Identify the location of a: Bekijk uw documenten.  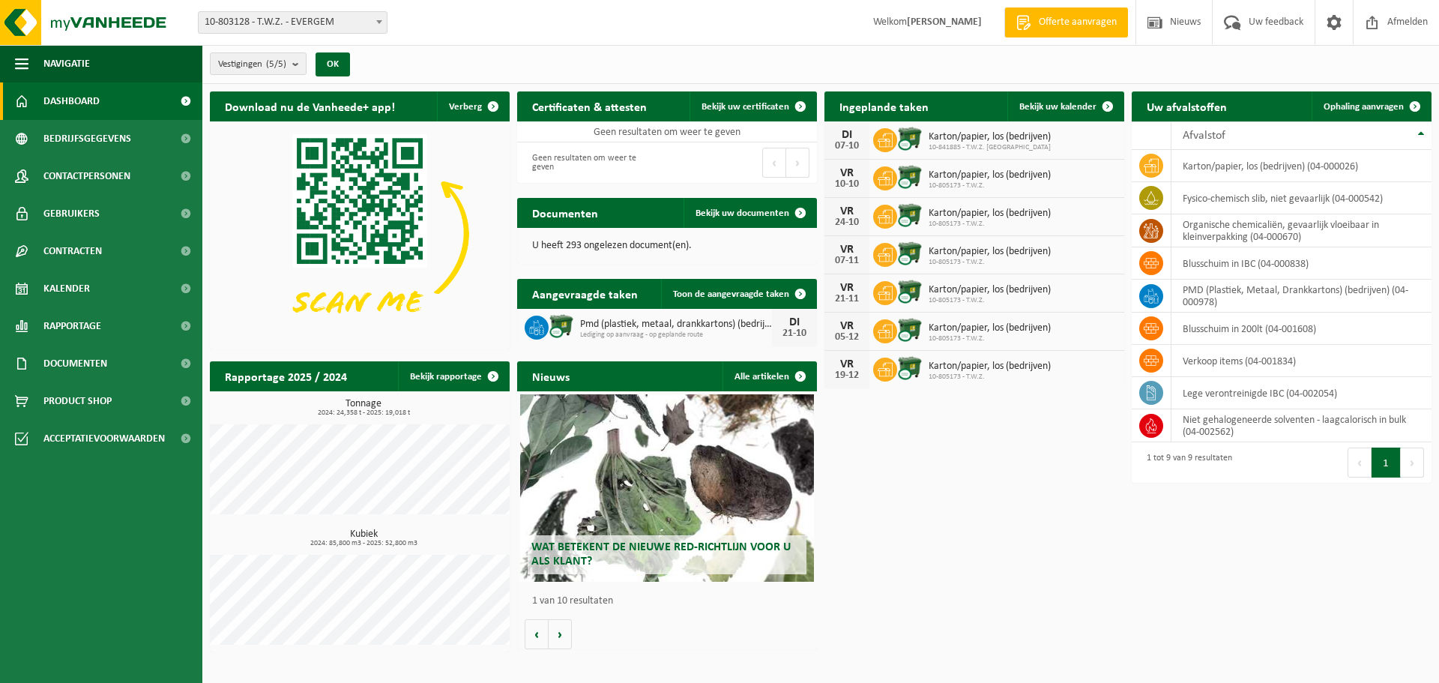
(749, 213).